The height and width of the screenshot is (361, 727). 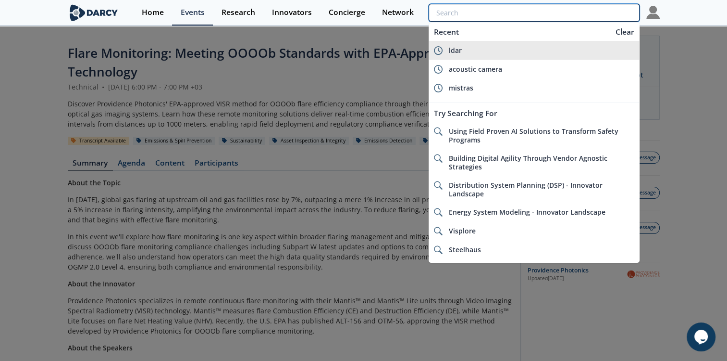 What do you see at coordinates (398, 12) in the screenshot?
I see `div: Network` at bounding box center [398, 12].